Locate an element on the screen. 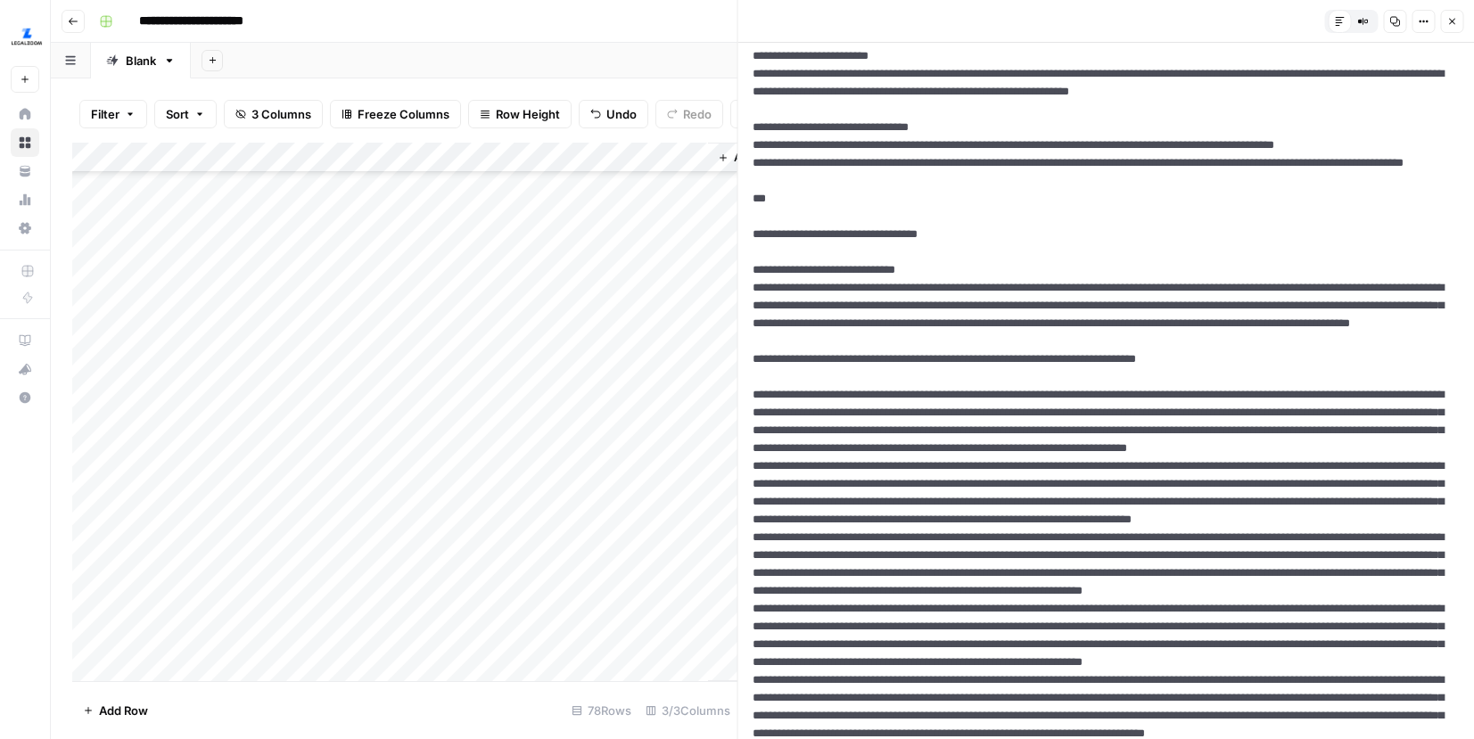  button: Freeze Columns is located at coordinates (395, 114).